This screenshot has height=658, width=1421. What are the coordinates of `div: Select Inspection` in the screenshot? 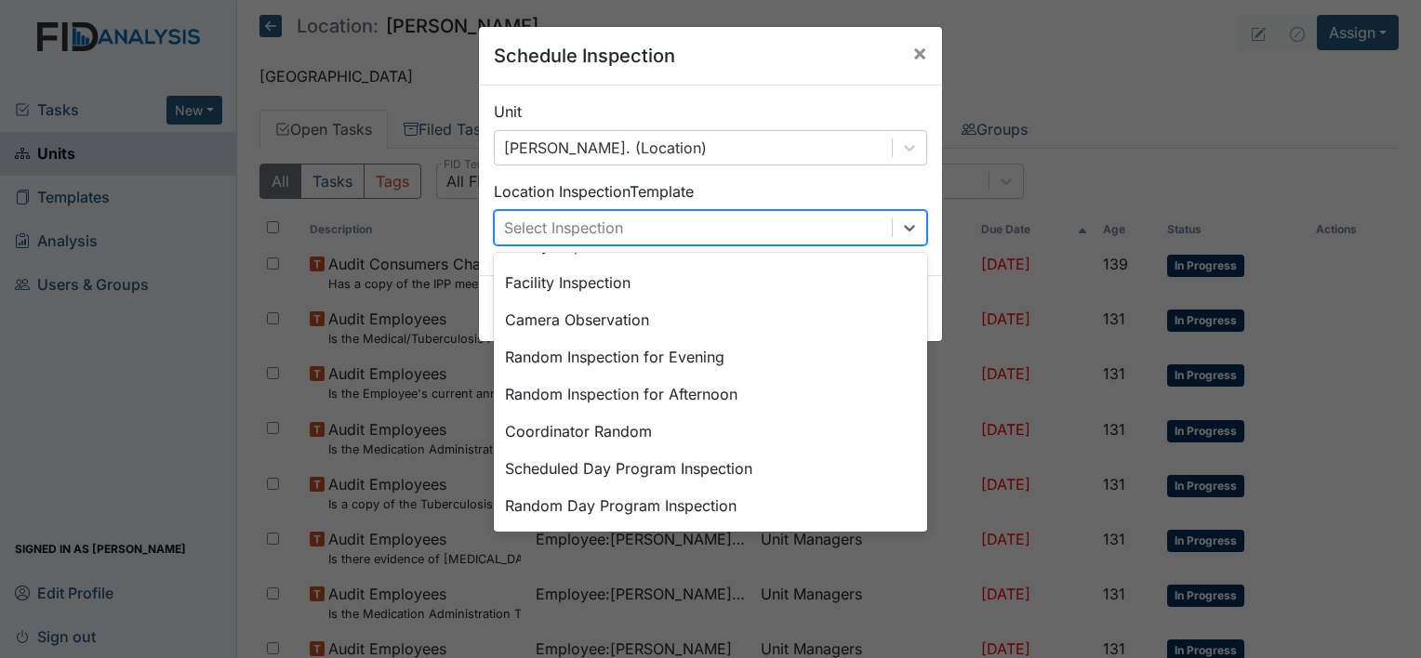 It's located at (563, 228).